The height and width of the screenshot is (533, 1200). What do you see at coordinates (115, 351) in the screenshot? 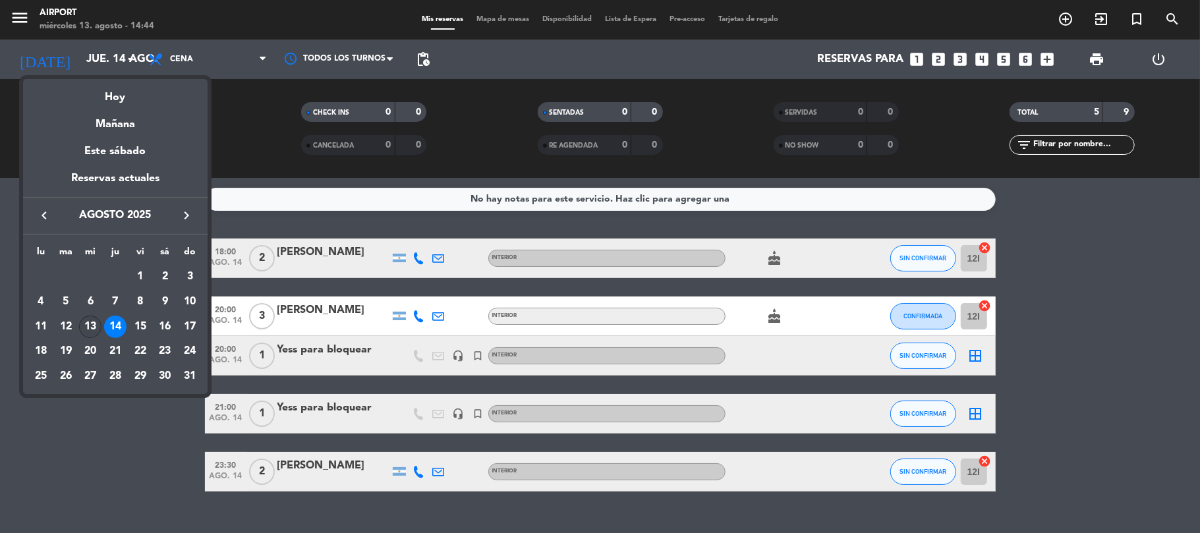
I see `td: 21 de agosto de 2025` at bounding box center [115, 351].